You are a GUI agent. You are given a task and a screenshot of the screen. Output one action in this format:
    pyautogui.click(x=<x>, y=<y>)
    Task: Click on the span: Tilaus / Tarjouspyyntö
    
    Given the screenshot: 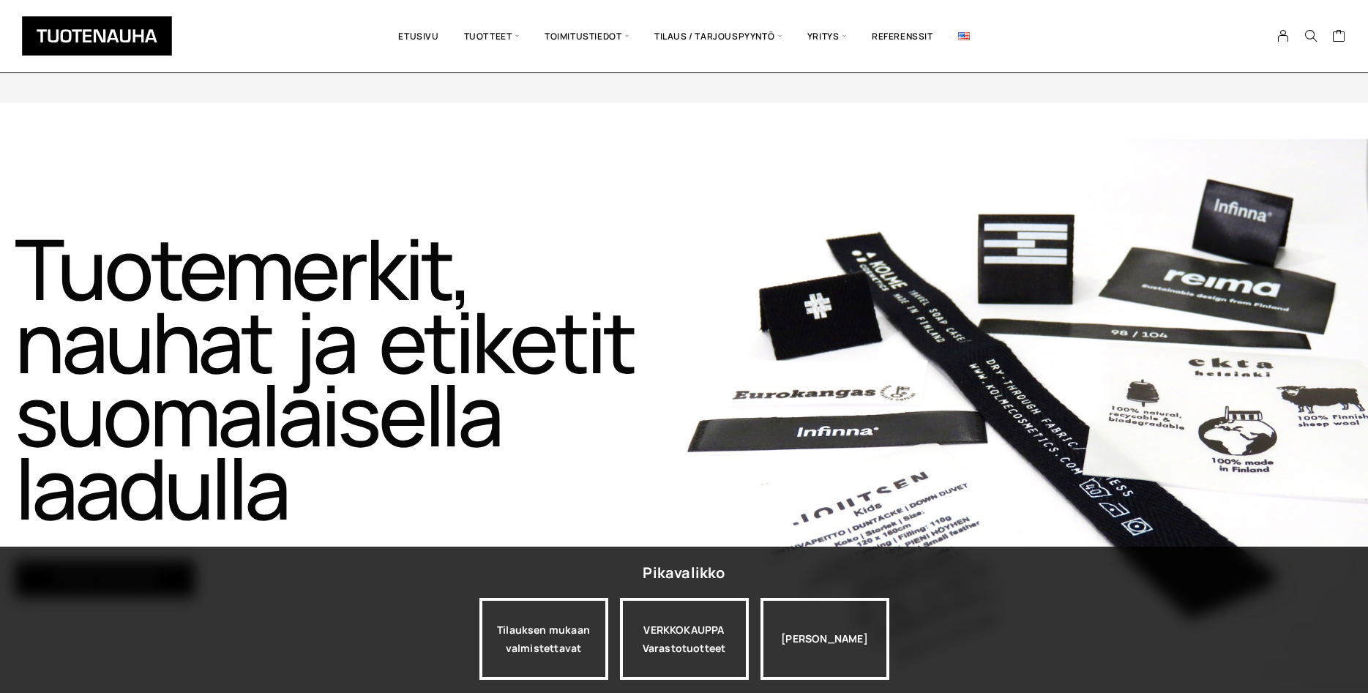 What is the action you would take?
    pyautogui.click(x=718, y=36)
    